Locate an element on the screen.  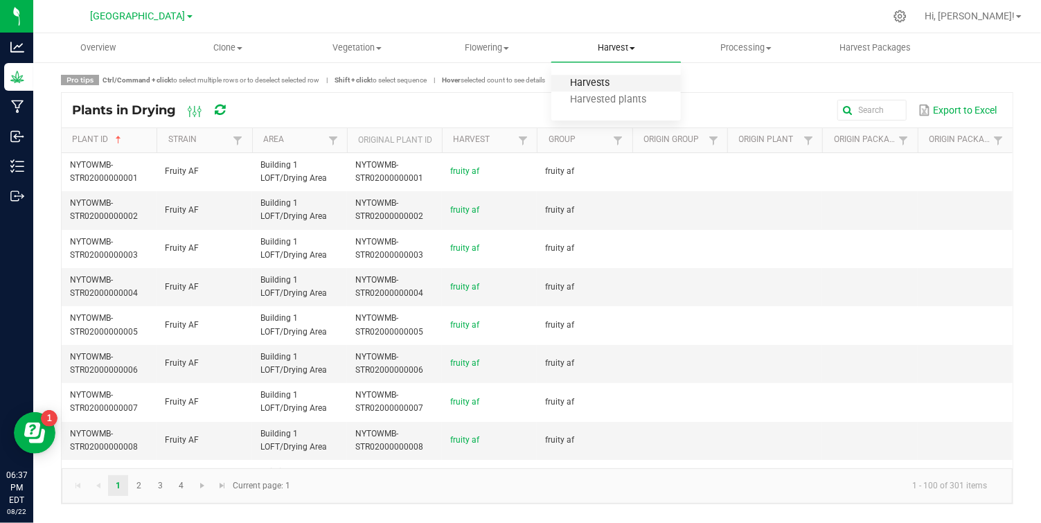
span: to select multiple rows or to deselect selected row is located at coordinates (211, 80).